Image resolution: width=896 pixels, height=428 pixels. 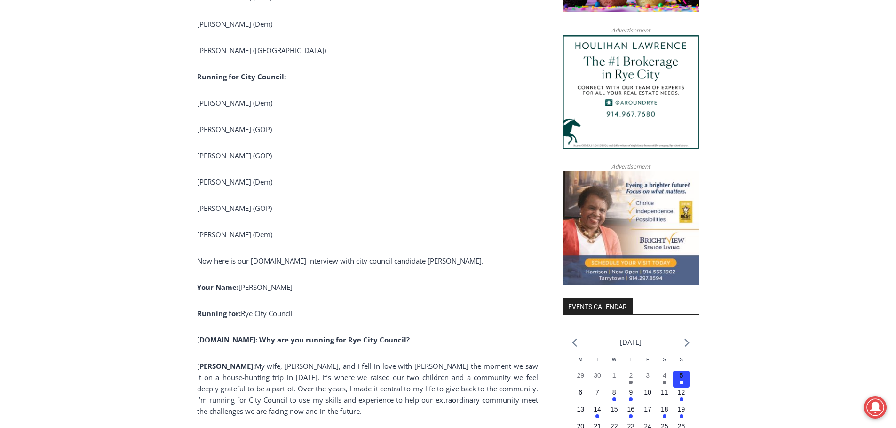 What do you see at coordinates (664, 393) in the screenshot?
I see `time: 11` at bounding box center [664, 393].